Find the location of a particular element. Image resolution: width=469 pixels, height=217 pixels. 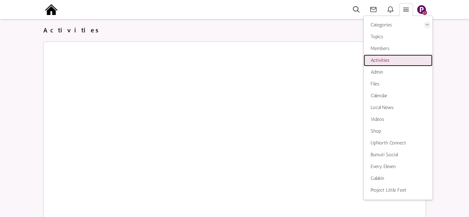

span: Local News is located at coordinates (382, 107).